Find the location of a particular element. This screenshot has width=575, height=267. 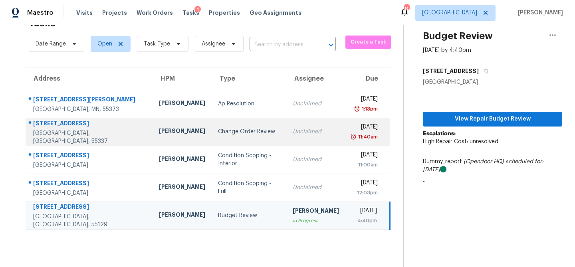

div: 11:40am is located at coordinates (367, 137).